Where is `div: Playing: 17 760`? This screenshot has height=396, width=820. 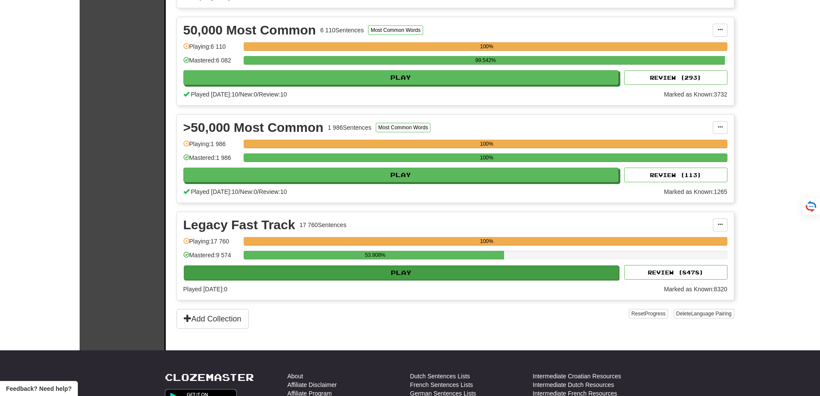
div: Playing: 17 760 is located at coordinates (211, 244).